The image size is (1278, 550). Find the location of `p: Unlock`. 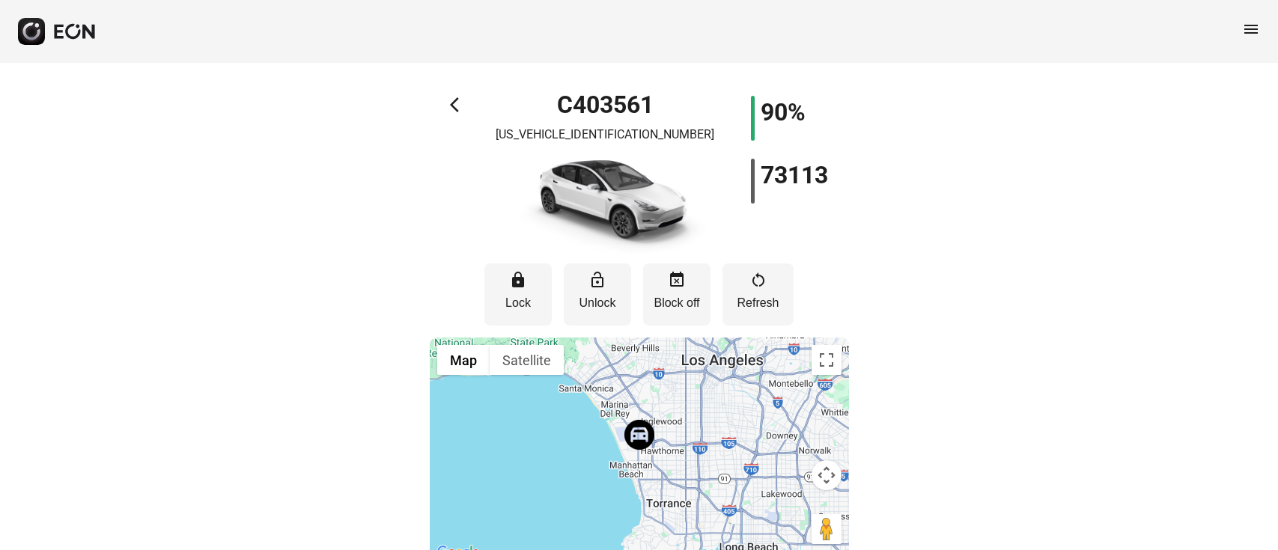

p: Unlock is located at coordinates (598, 303).